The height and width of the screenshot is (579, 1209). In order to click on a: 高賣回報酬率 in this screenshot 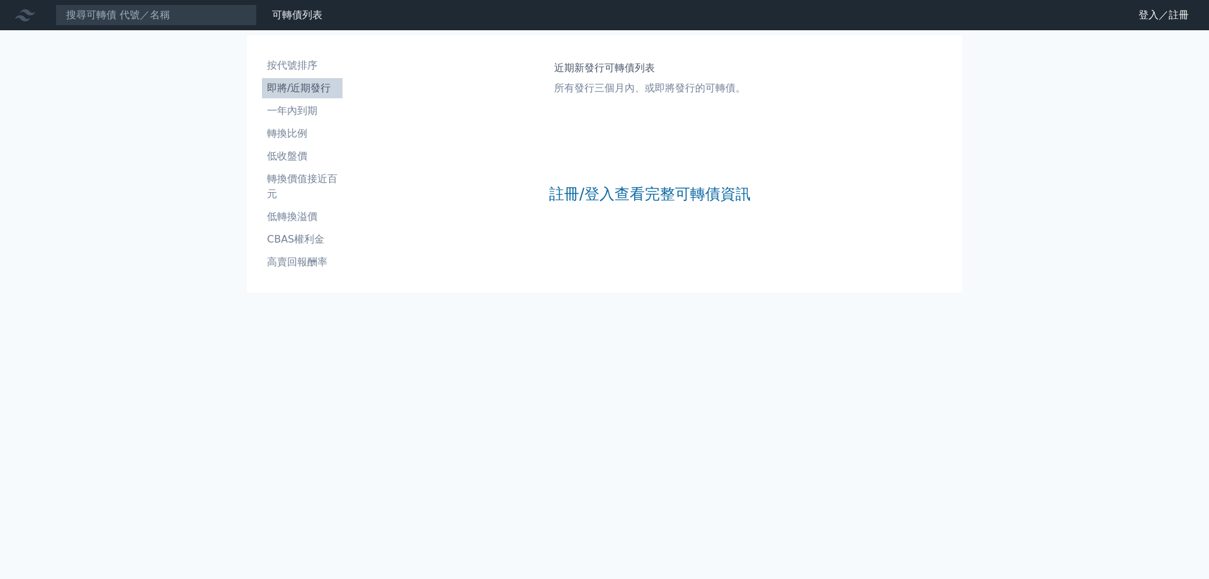, I will do `click(302, 262)`.